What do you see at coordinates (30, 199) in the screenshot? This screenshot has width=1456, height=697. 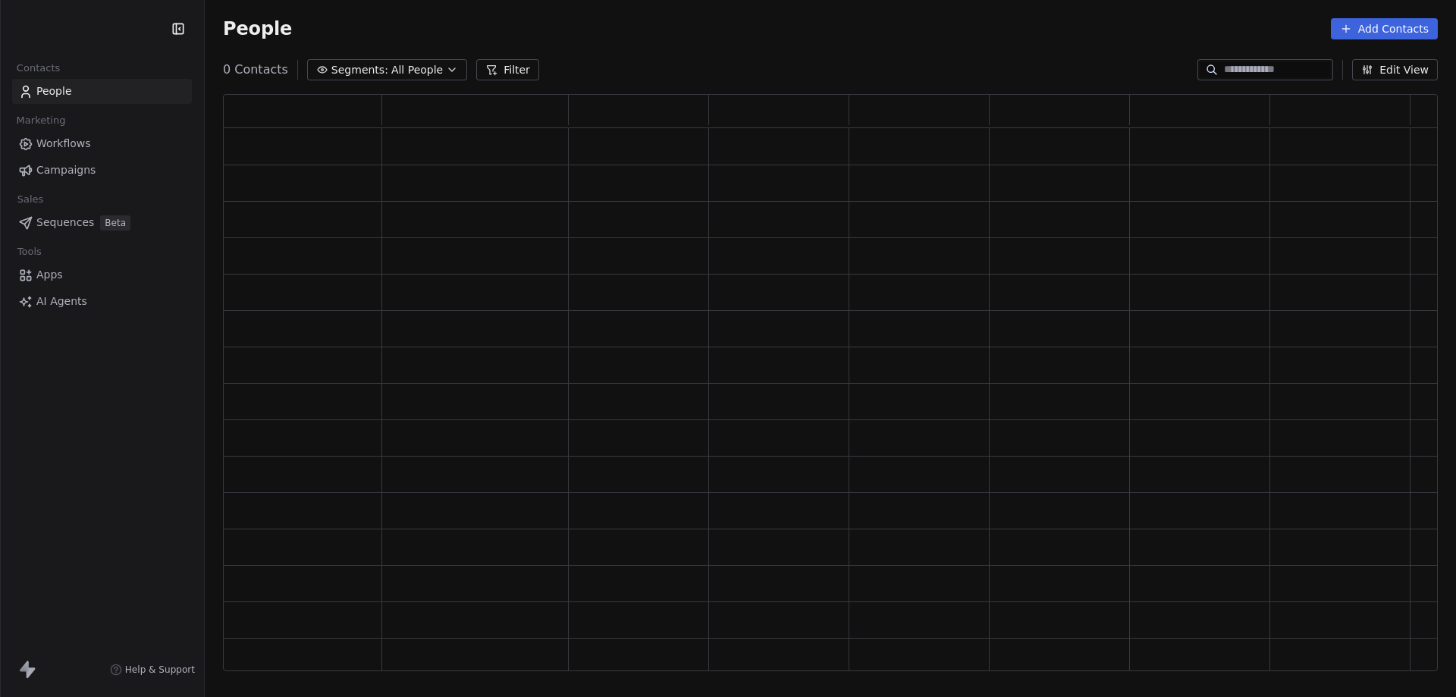 I see `span: Sales` at bounding box center [30, 199].